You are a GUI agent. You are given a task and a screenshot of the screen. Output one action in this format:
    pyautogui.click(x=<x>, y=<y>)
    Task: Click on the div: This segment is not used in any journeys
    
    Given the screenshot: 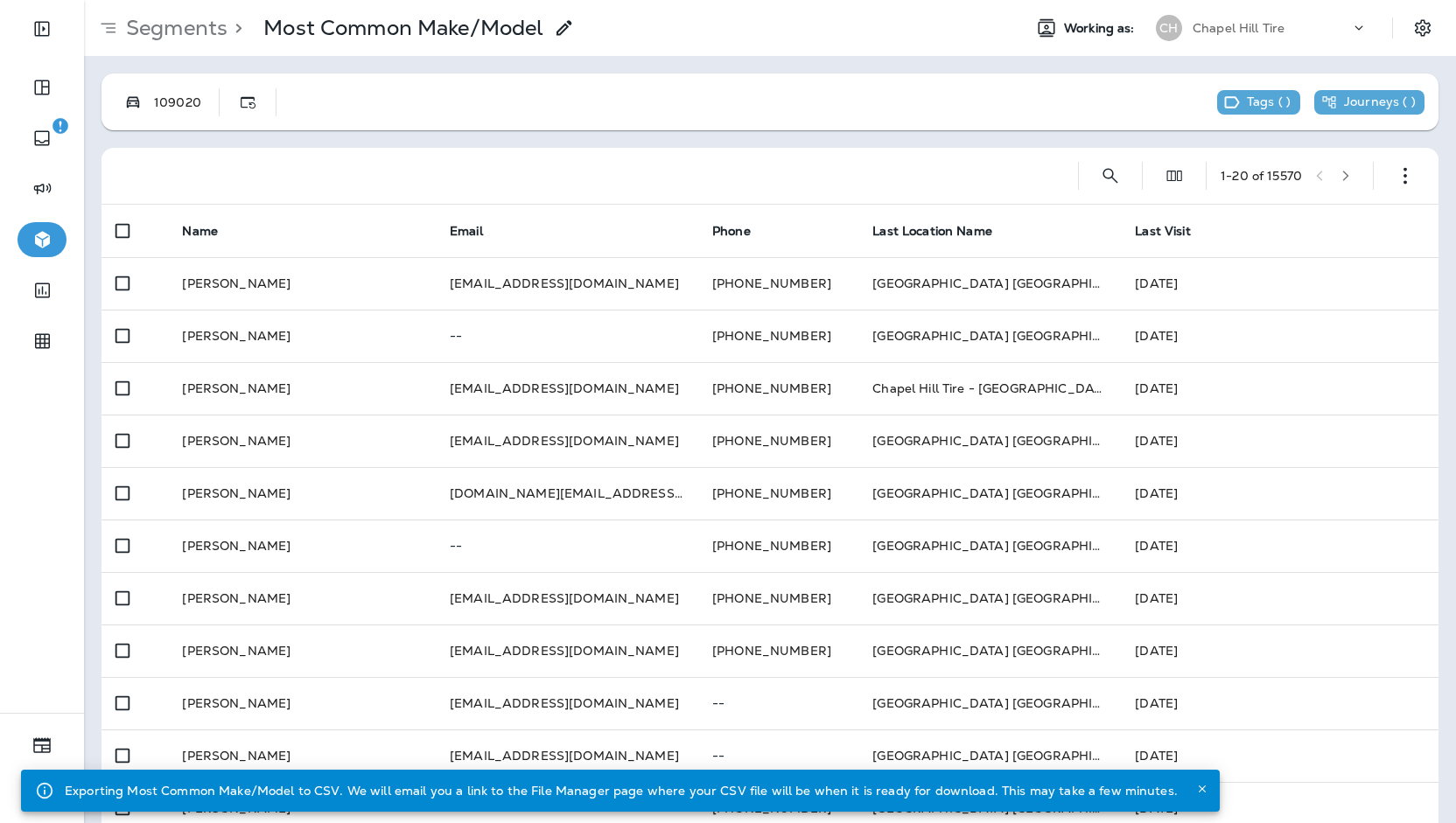 What is the action you would take?
    pyautogui.click(x=1370, y=103)
    